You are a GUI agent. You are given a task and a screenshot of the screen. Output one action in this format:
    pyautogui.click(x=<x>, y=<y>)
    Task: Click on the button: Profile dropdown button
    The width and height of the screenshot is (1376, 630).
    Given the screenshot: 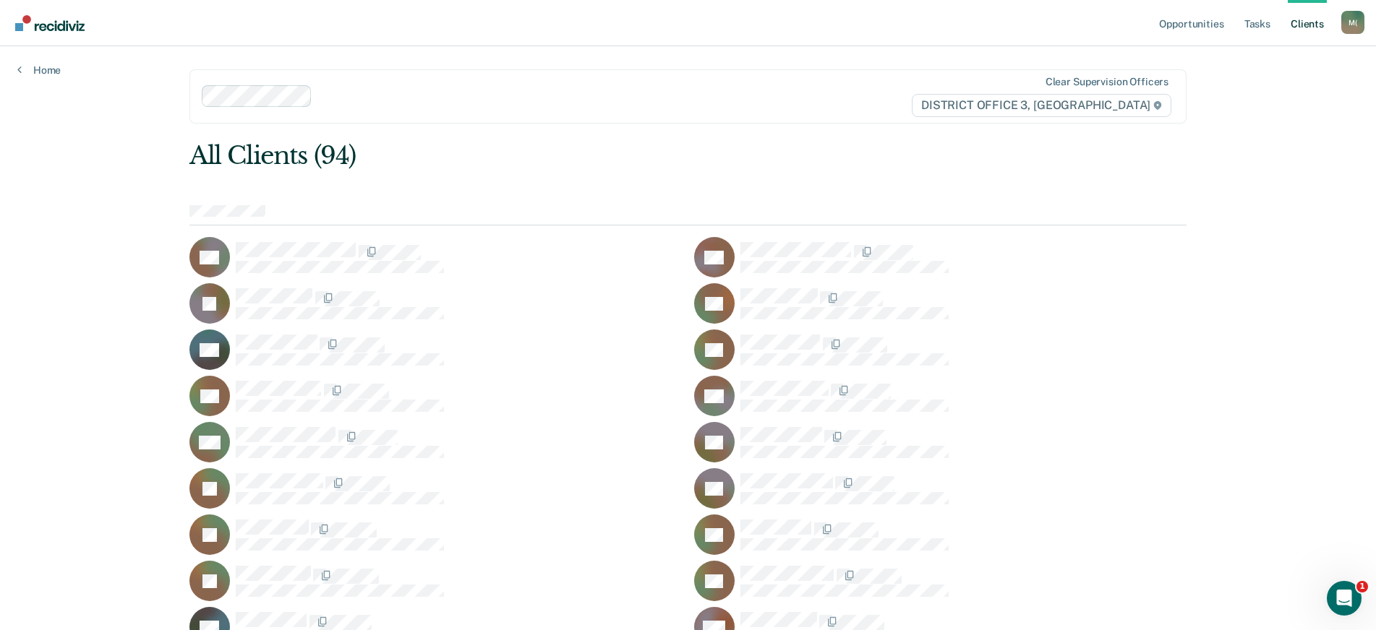 What is the action you would take?
    pyautogui.click(x=1353, y=22)
    